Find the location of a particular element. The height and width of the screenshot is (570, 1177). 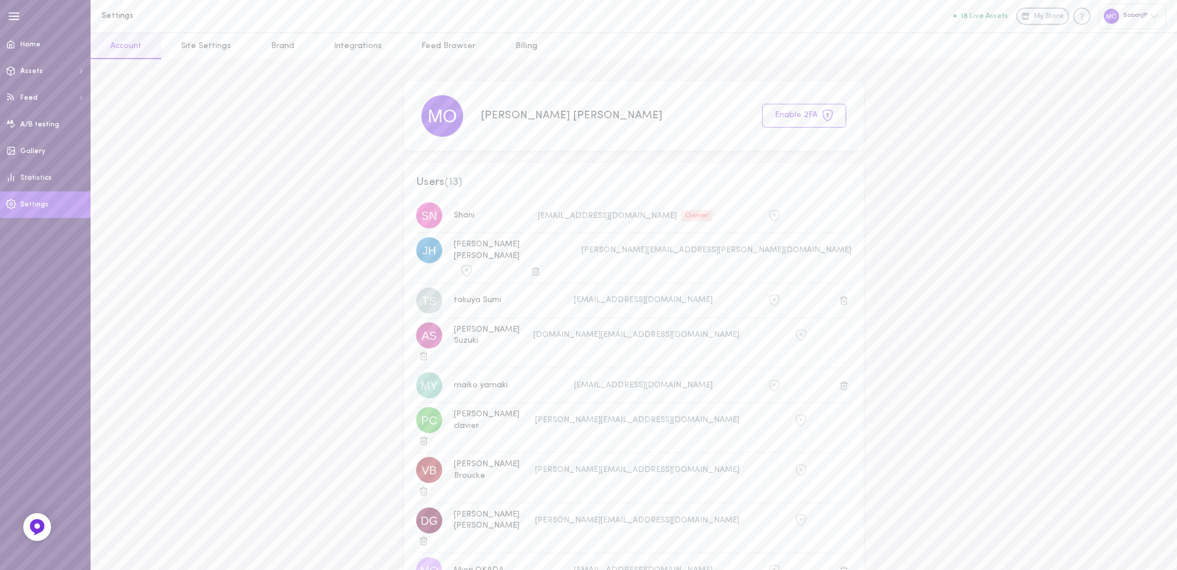

a: Feed Browser is located at coordinates (448, 46).